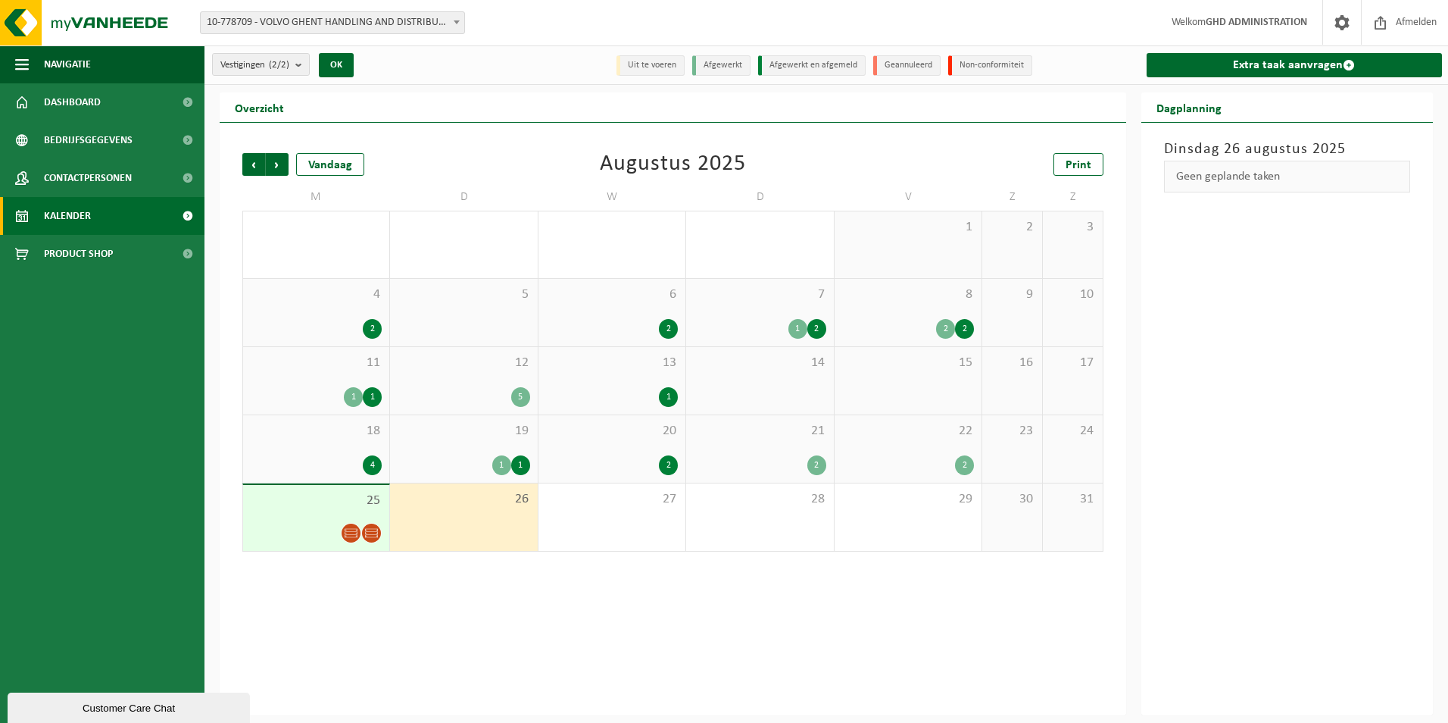 This screenshot has width=1448, height=723. What do you see at coordinates (464, 431) in the screenshot?
I see `span: 19` at bounding box center [464, 431].